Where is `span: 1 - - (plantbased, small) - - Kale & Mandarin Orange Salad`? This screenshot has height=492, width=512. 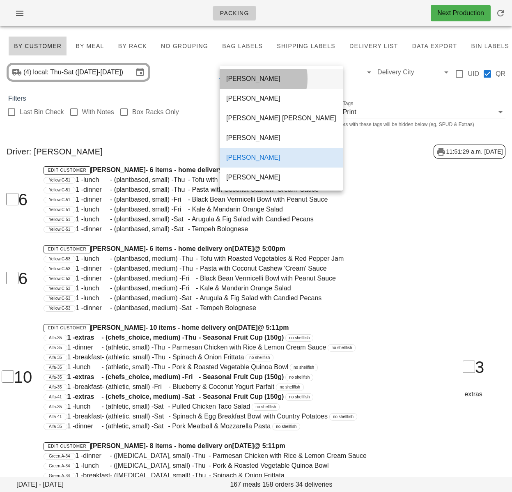
span: 1 - - (plantbased, small) - - Kale & Mandarin Orange Salad is located at coordinates (179, 209).